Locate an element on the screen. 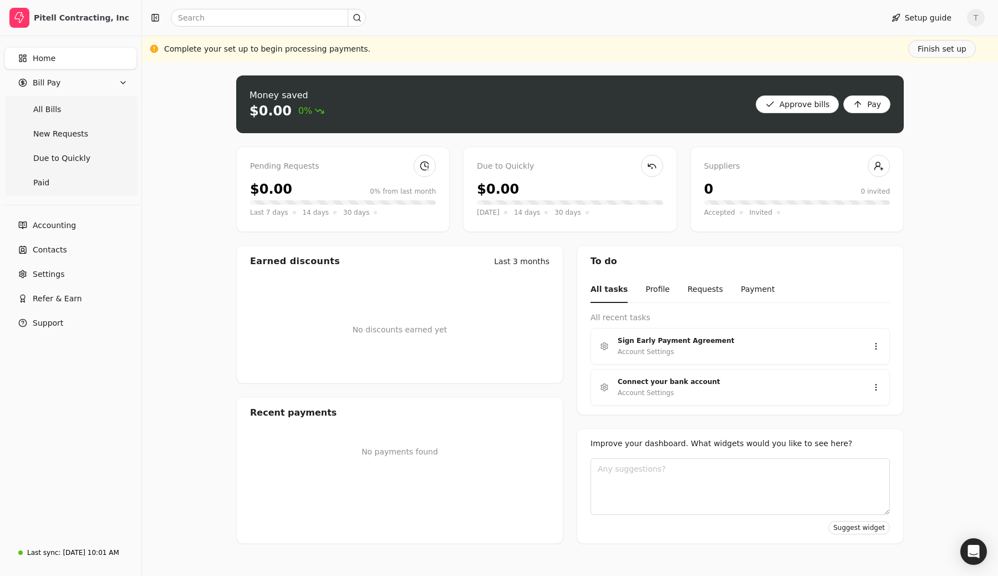 Image resolution: width=998 pixels, height=576 pixels. button: Requests is located at coordinates (705, 290).